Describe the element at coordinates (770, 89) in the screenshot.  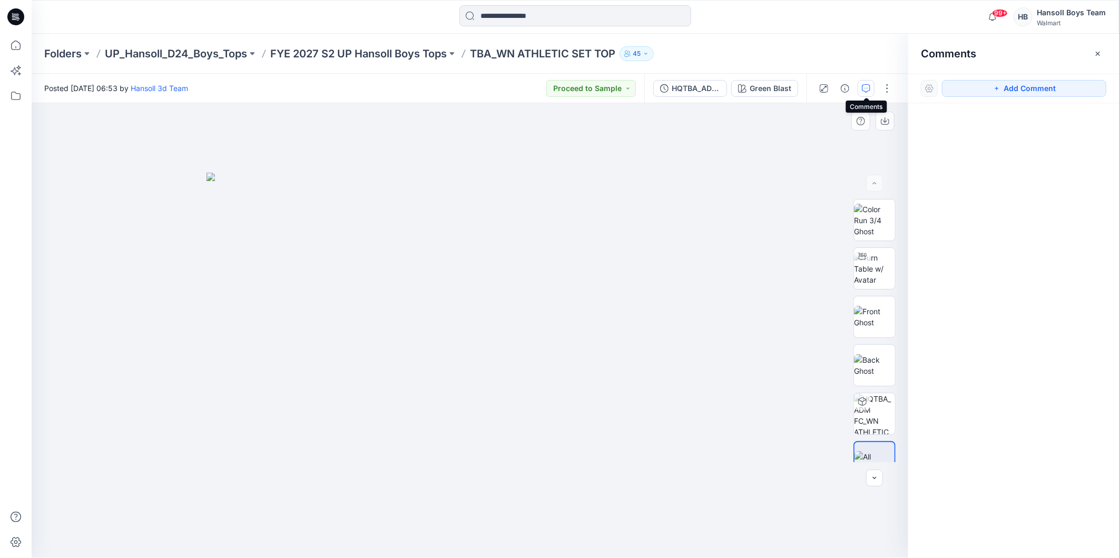
I see `div: Green Blast` at that location.